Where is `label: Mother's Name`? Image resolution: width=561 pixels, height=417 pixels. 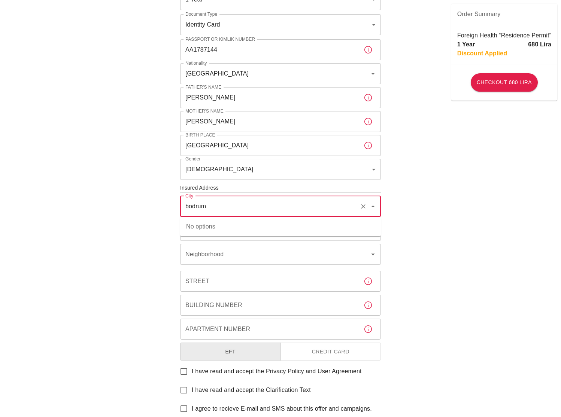
label: Mother's Name is located at coordinates (204, 111).